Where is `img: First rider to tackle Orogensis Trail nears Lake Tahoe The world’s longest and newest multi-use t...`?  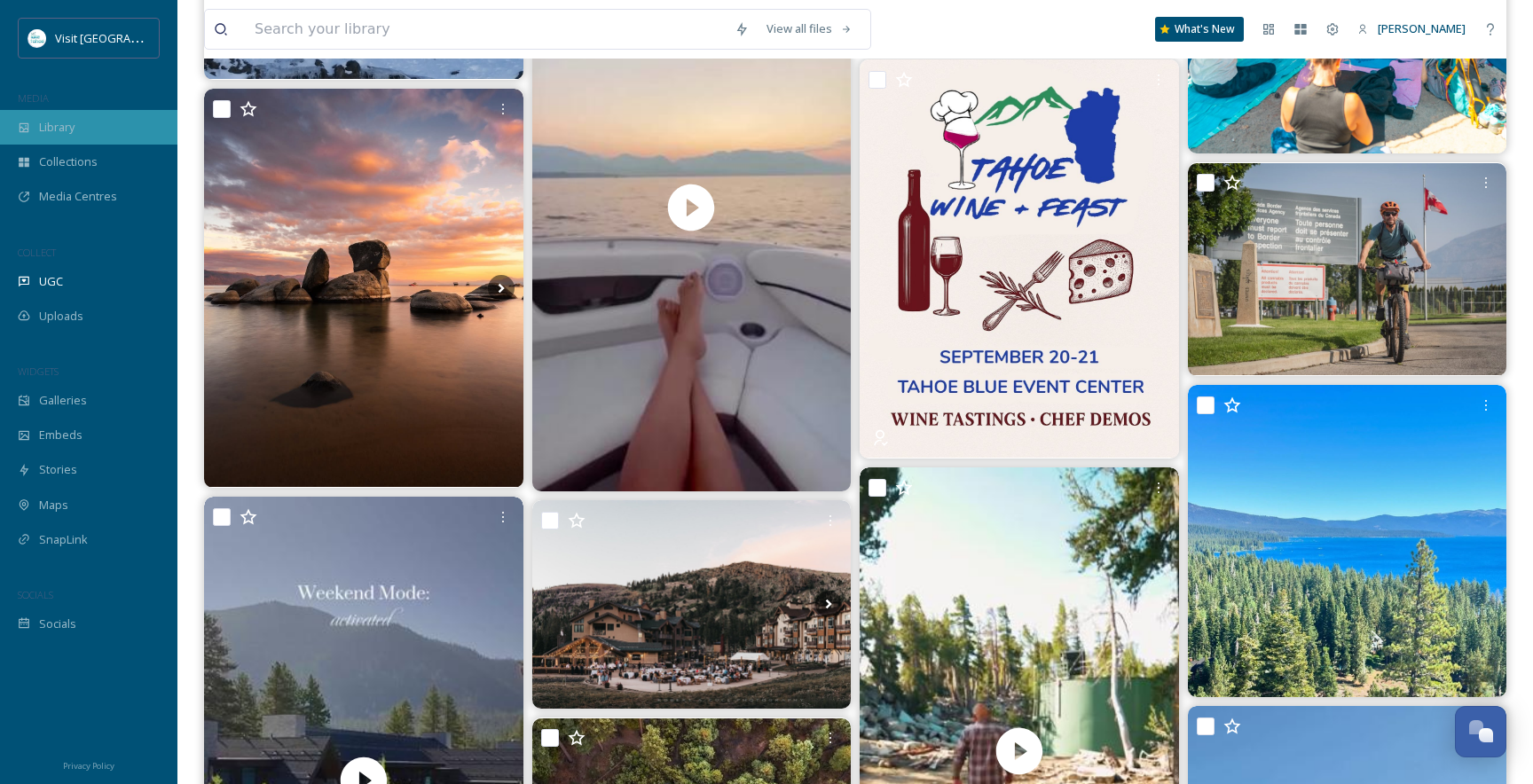
img: First rider to tackle Orogensis Trail nears Lake Tahoe The world’s longest and newest multi-use t... is located at coordinates (1348, 269).